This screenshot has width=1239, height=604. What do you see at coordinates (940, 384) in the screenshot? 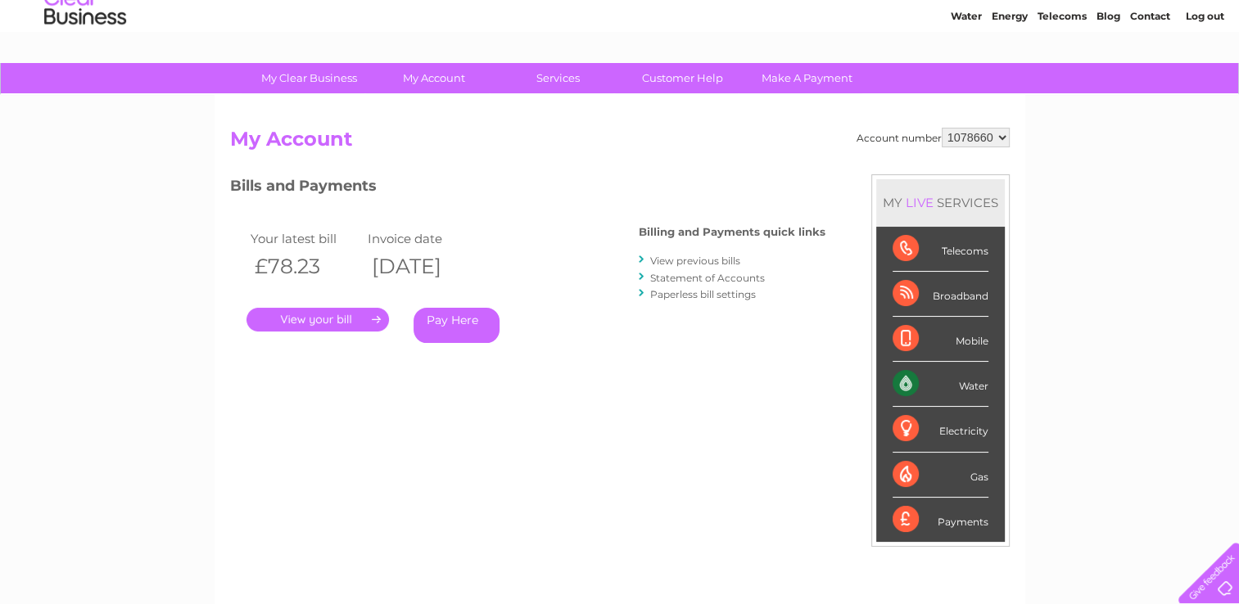
I see `div: Water` at bounding box center [940, 384].